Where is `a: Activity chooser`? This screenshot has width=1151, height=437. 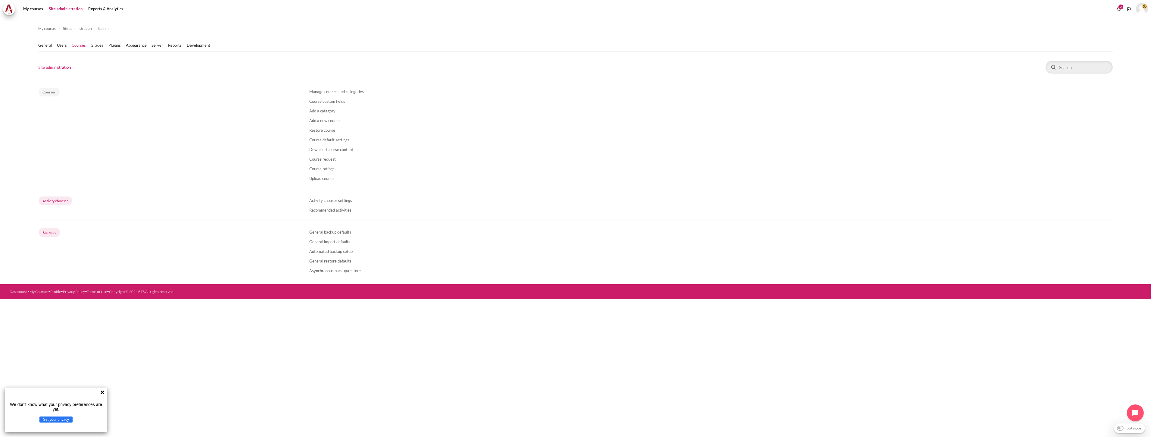 a: Activity chooser is located at coordinates (55, 201).